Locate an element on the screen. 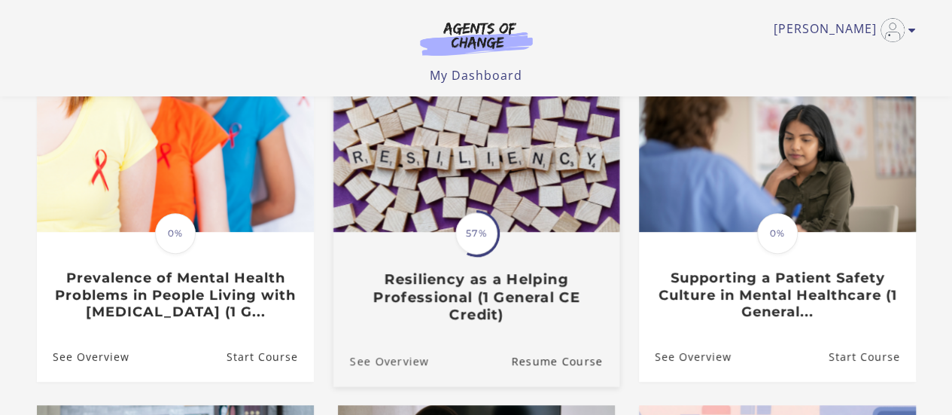 This screenshot has width=952, height=415. a: Resiliency as a Helping Professional (1 General CE Credit): Resume Course is located at coordinates (565, 360).